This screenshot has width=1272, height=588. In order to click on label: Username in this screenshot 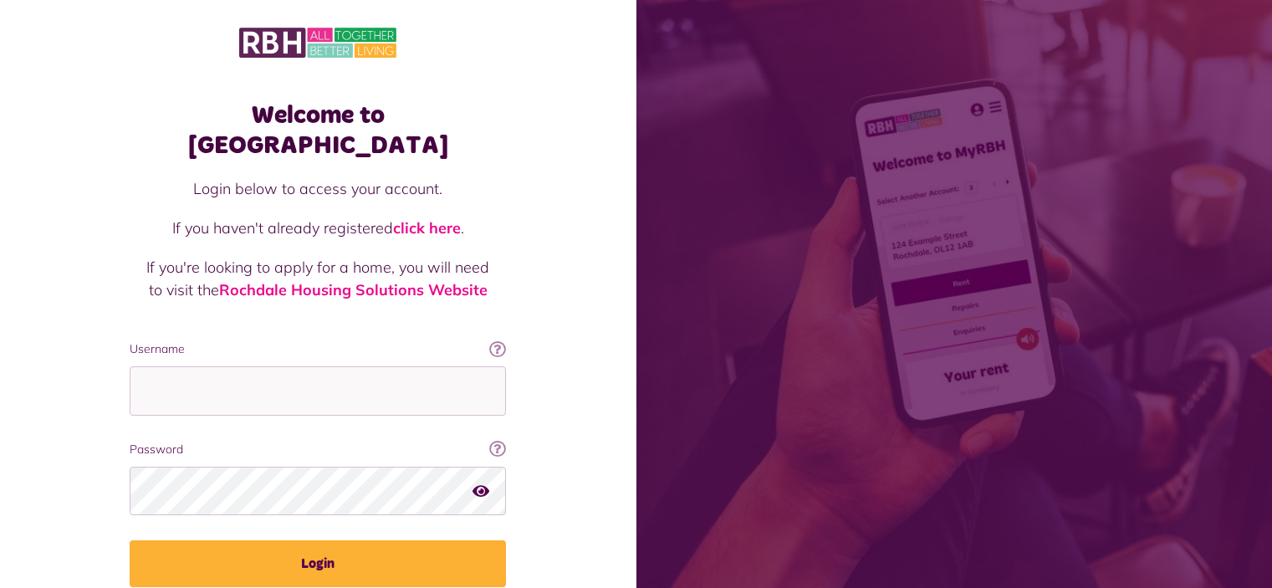, I will do `click(318, 349)`.